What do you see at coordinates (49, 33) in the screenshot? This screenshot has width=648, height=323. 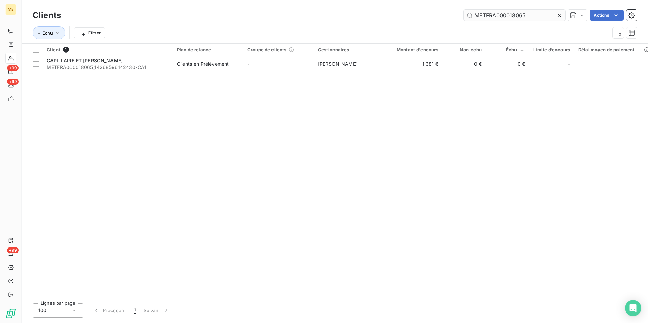 I see `button: Échu` at bounding box center [49, 33].